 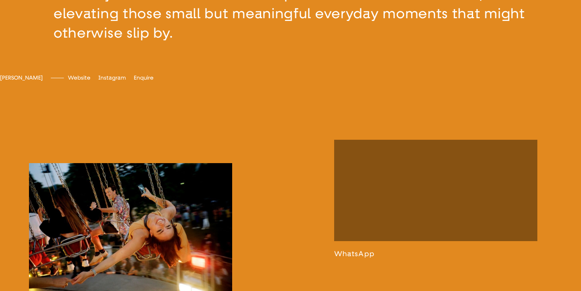 What do you see at coordinates (112, 78) in the screenshot?
I see `a: Instagramemilyscarlettromain` at bounding box center [112, 78].